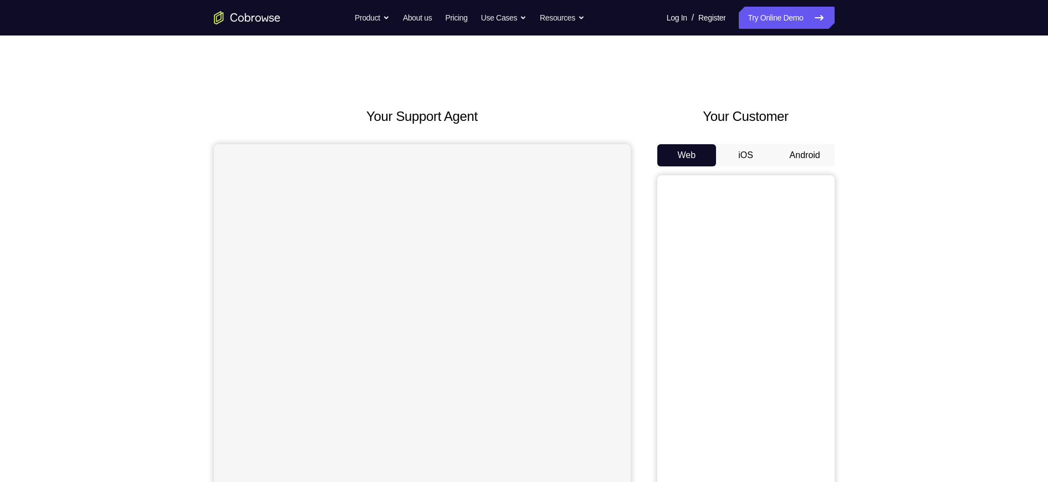 The image size is (1048, 482). What do you see at coordinates (805, 155) in the screenshot?
I see `button: Android` at bounding box center [805, 155].